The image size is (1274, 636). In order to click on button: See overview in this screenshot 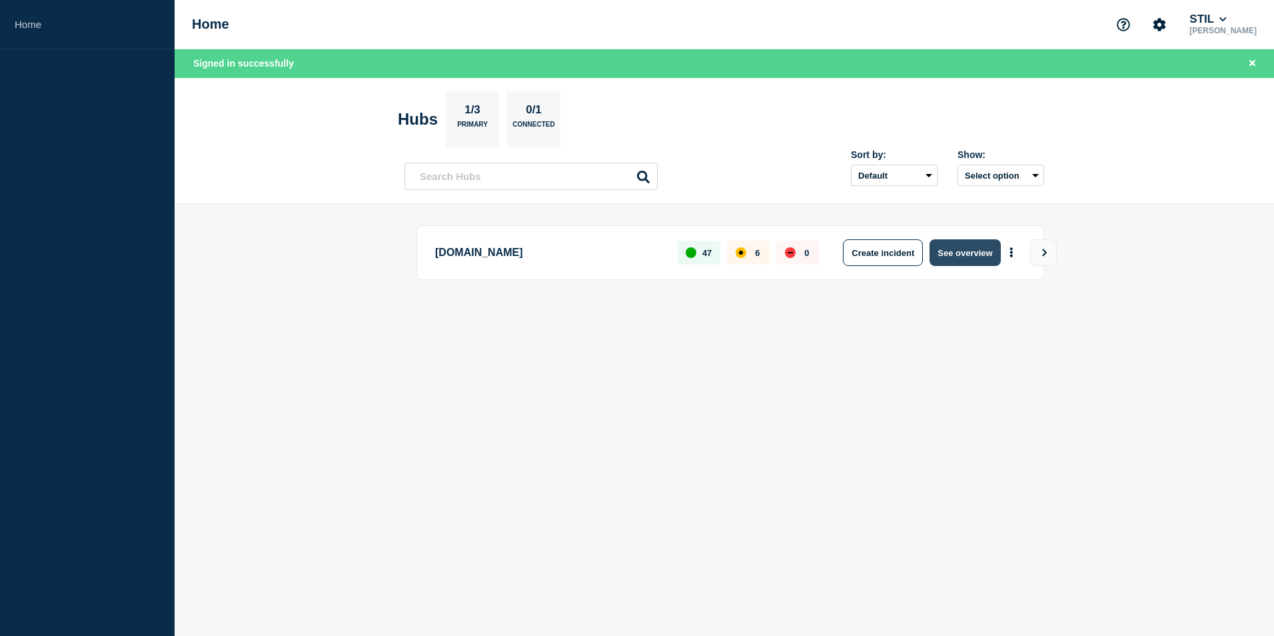, I will do `click(965, 253)`.